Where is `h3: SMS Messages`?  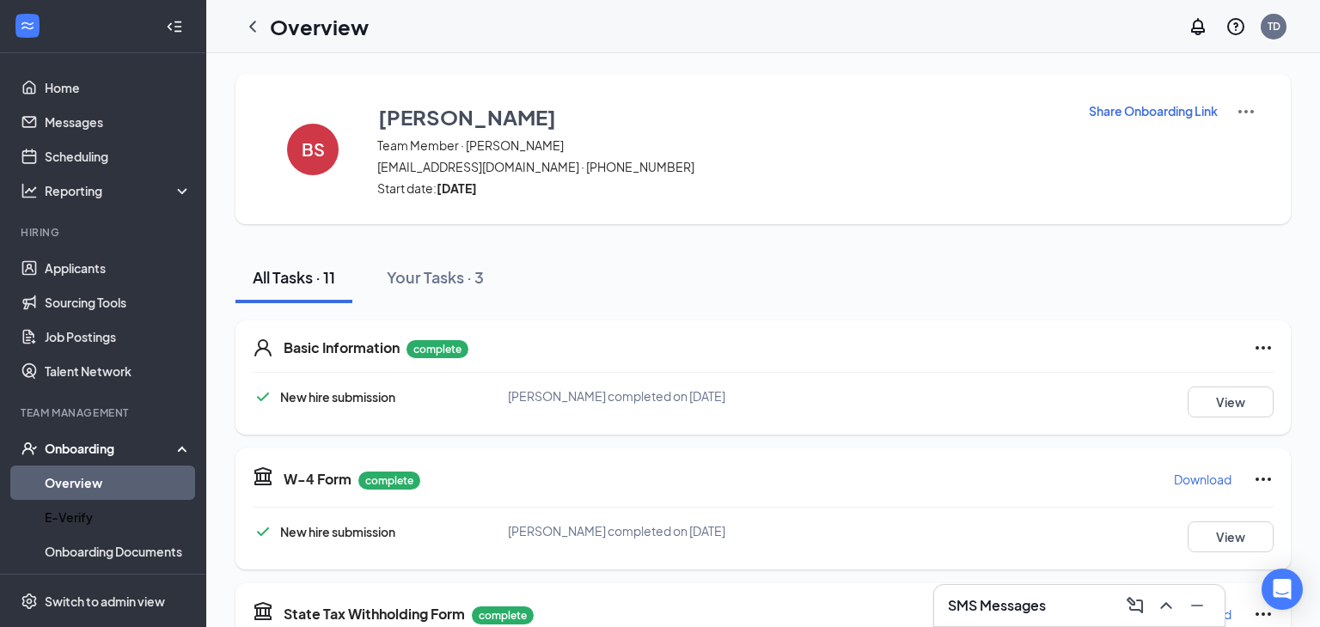
h3: SMS Messages is located at coordinates (997, 606).